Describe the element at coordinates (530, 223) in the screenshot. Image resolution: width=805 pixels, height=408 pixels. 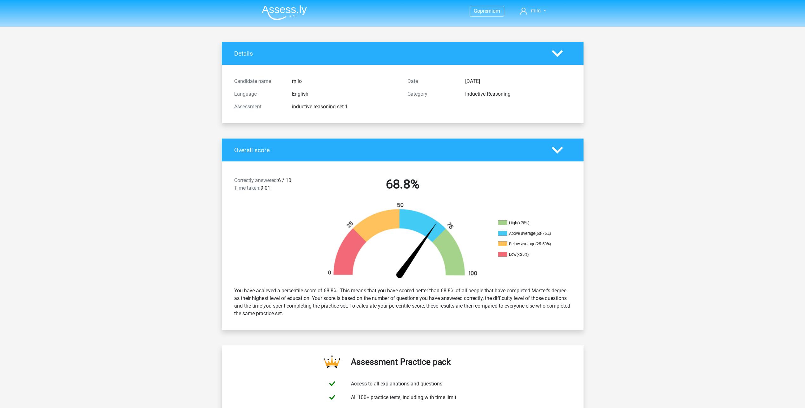
I see `li: High` at that location.